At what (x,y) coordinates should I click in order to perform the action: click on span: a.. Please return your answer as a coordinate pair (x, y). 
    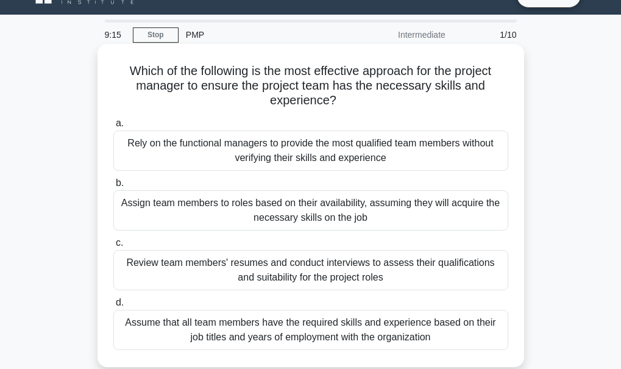
    Looking at the image, I should click on (119, 122).